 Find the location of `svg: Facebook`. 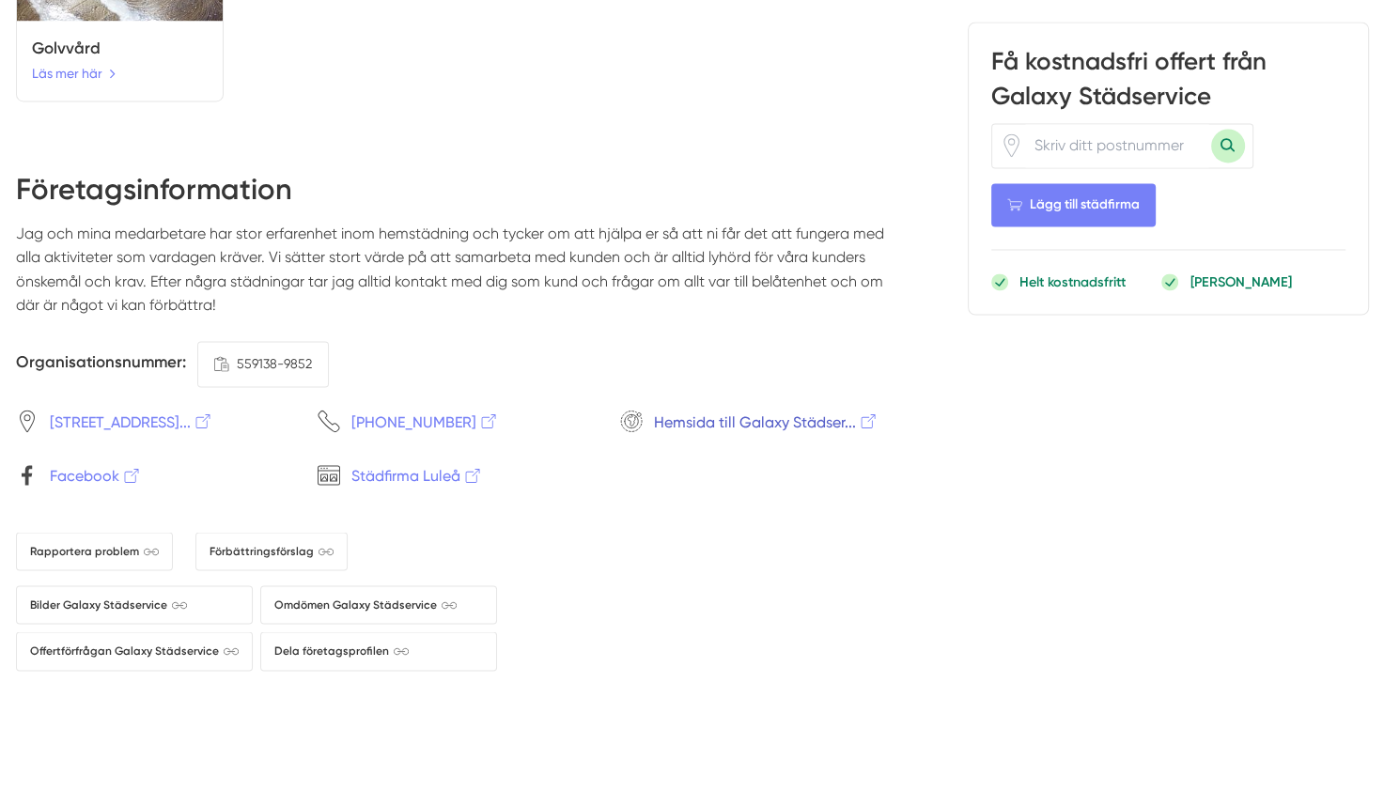

svg: Facebook is located at coordinates (27, 475).